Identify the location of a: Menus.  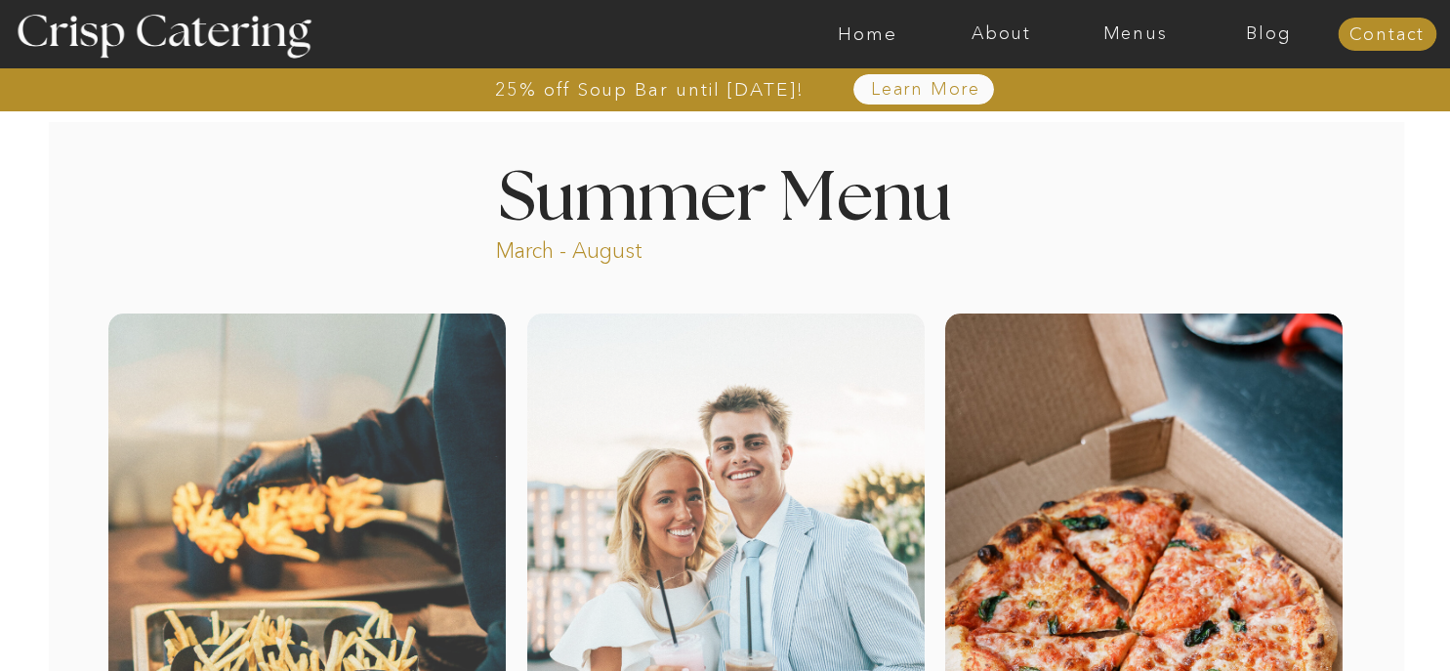
(1135, 34).